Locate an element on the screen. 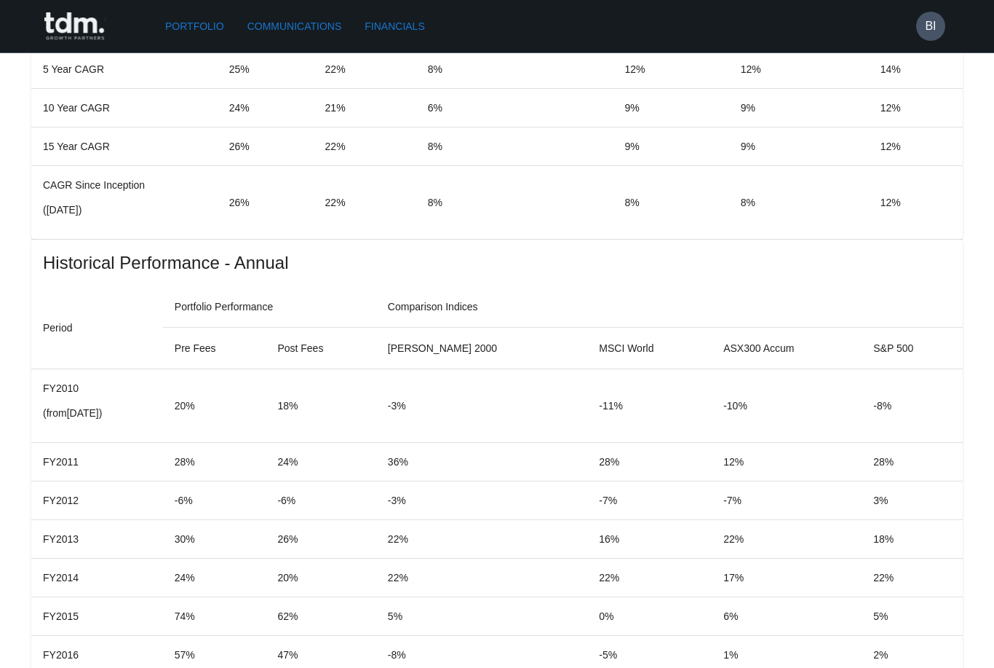 This screenshot has height=668, width=994. td: 36% is located at coordinates (482, 462).